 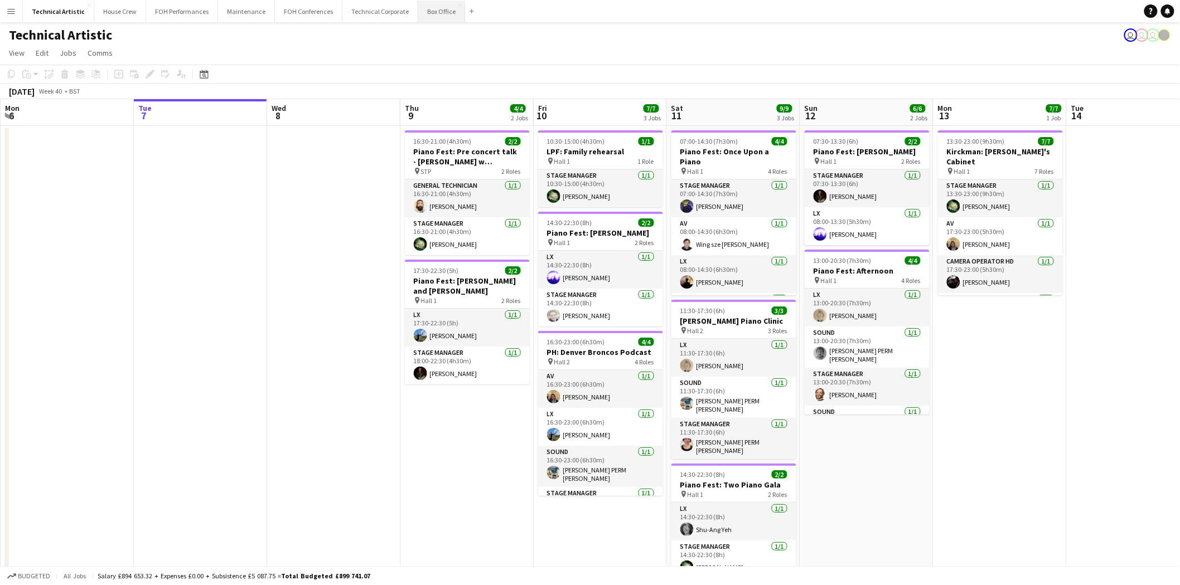 I want to click on span: Week 40, so click(x=51, y=91).